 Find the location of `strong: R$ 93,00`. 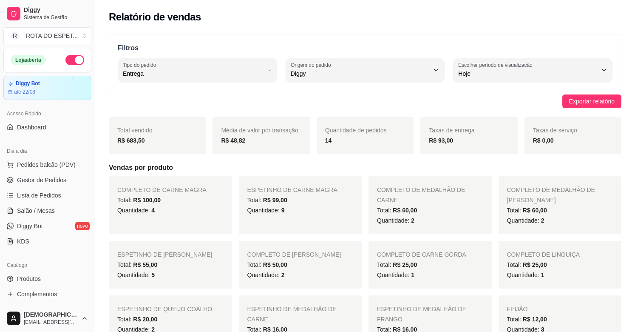

strong: R$ 93,00 is located at coordinates (441, 140).